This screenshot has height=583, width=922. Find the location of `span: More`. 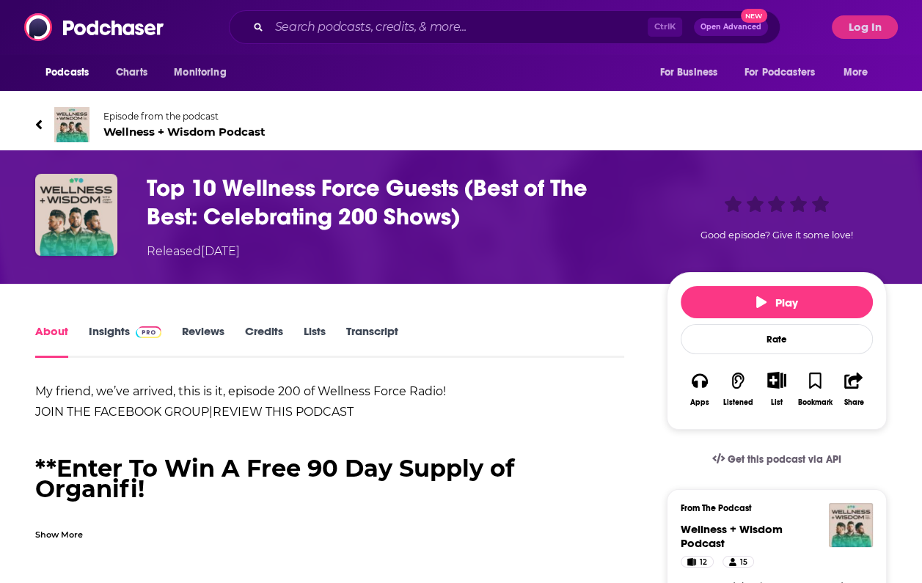

span: More is located at coordinates (856, 73).